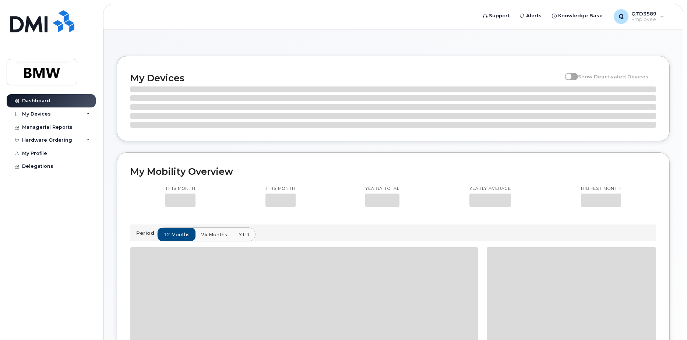 The height and width of the screenshot is (340, 687). Describe the element at coordinates (214, 235) in the screenshot. I see `span: 24 months` at that location.